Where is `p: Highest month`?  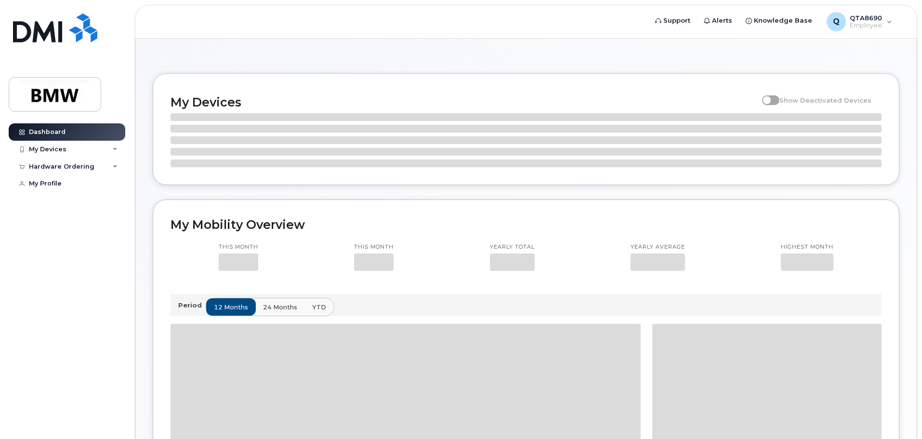 p: Highest month is located at coordinates (807, 247).